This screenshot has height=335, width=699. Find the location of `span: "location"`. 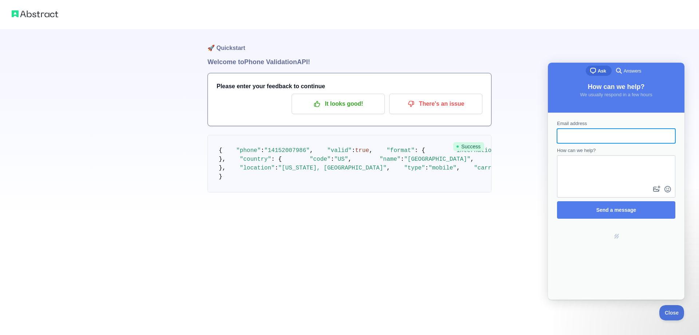

span: "location" is located at coordinates (258, 168).